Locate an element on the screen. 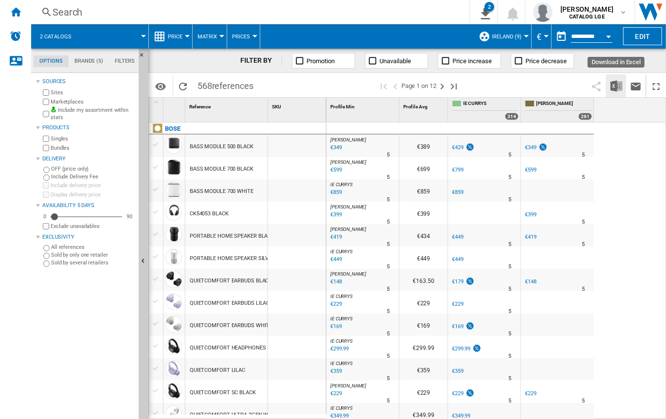 The width and height of the screenshot is (666, 419). input: Sites is located at coordinates (46, 92).